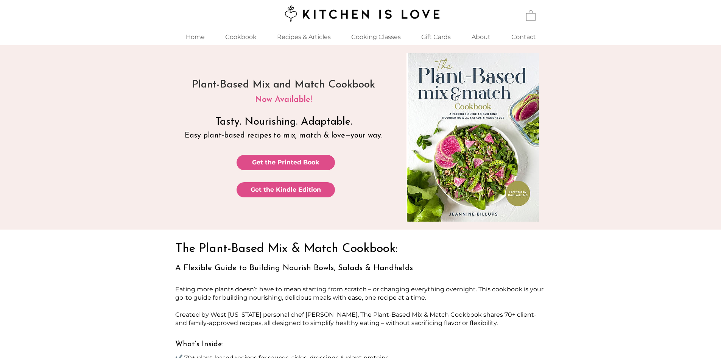 This screenshot has height=358, width=721. I want to click on p: Cooking Classes, so click(376, 37).